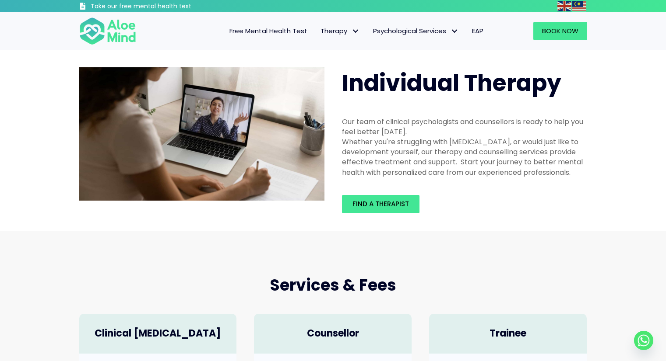 This screenshot has width=666, height=361. Describe the element at coordinates (340, 31) in the screenshot. I see `span: Therapy` at that location.